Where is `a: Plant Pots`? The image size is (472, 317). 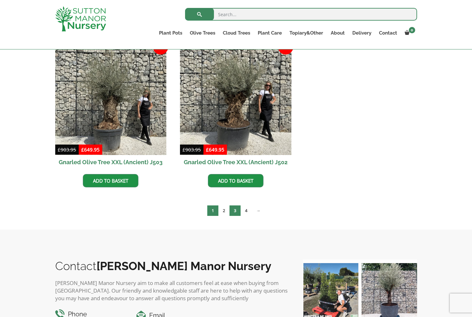
a: Plant Pots is located at coordinates (170, 33).